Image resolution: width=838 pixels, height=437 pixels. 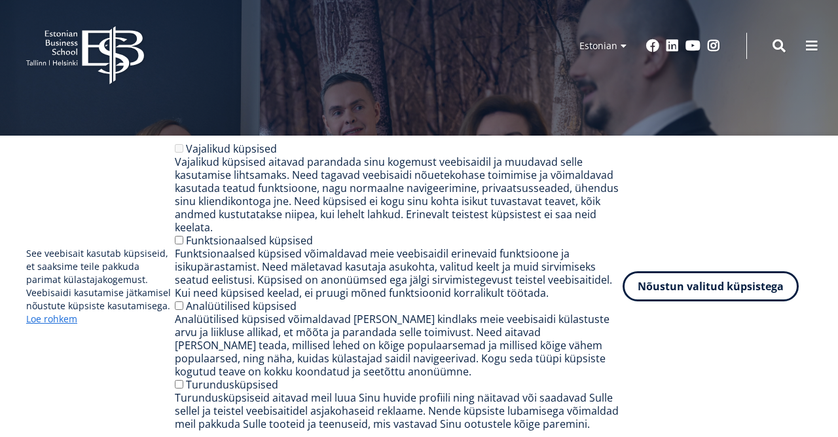 I want to click on button: Nõustun valitud küpsistega, so click(x=710, y=286).